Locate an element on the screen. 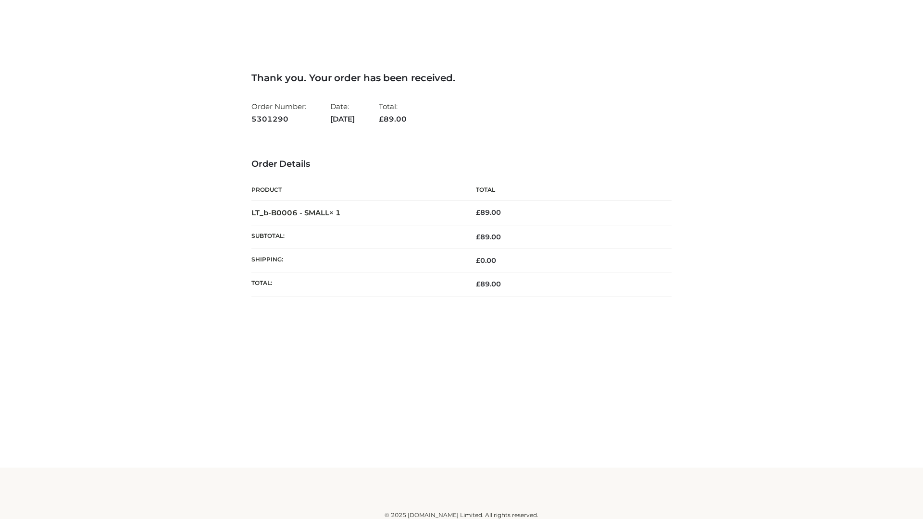 The image size is (923, 519). li: Date: is located at coordinates (342, 112).